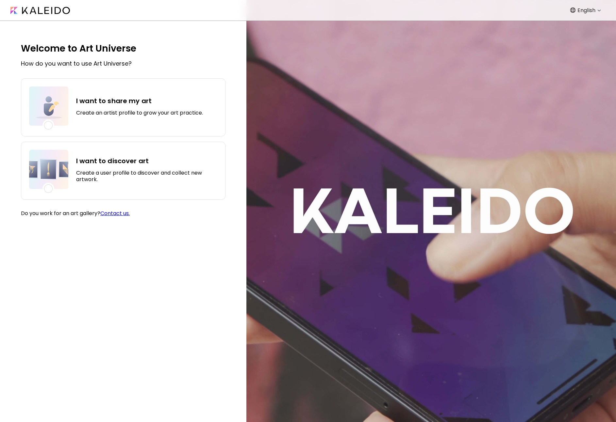 The height and width of the screenshot is (422, 616). I want to click on a: Contact us., so click(115, 213).